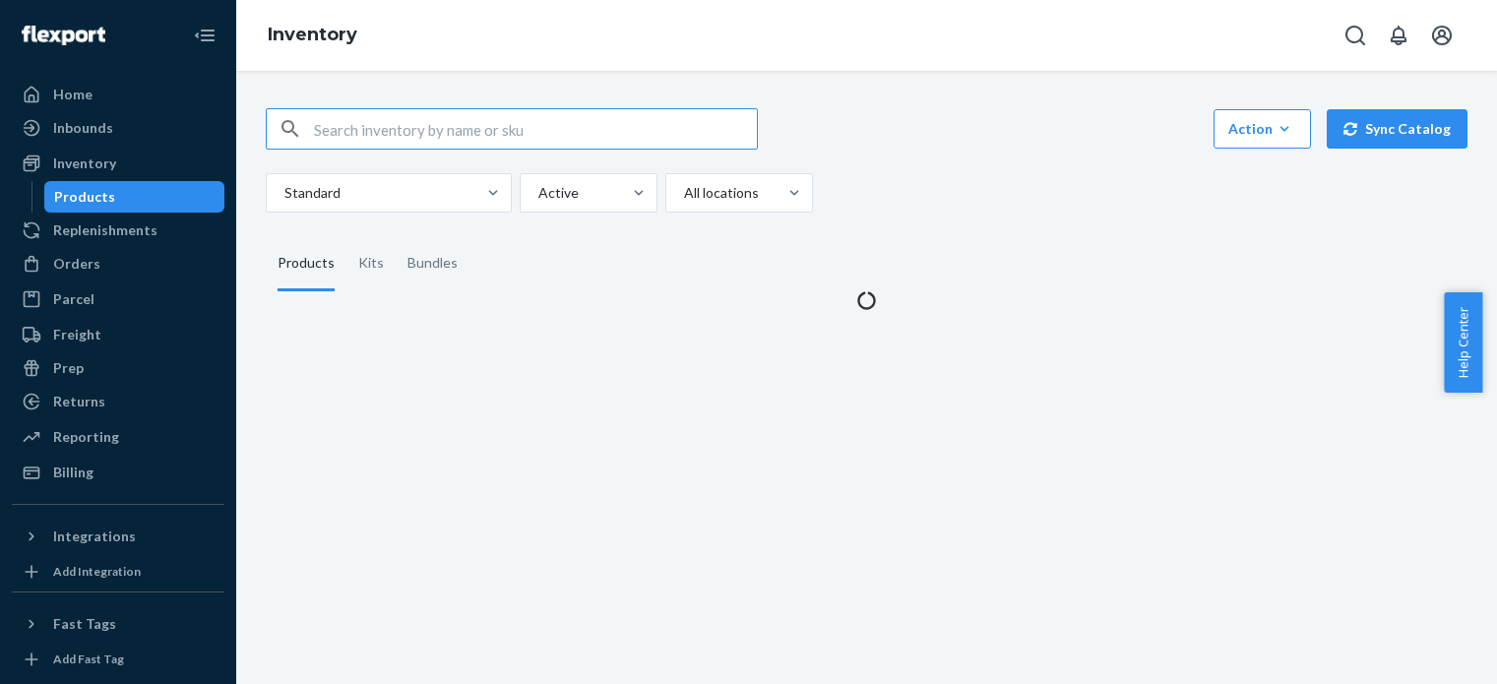 The height and width of the screenshot is (684, 1497). I want to click on a: Replenishments, so click(118, 230).